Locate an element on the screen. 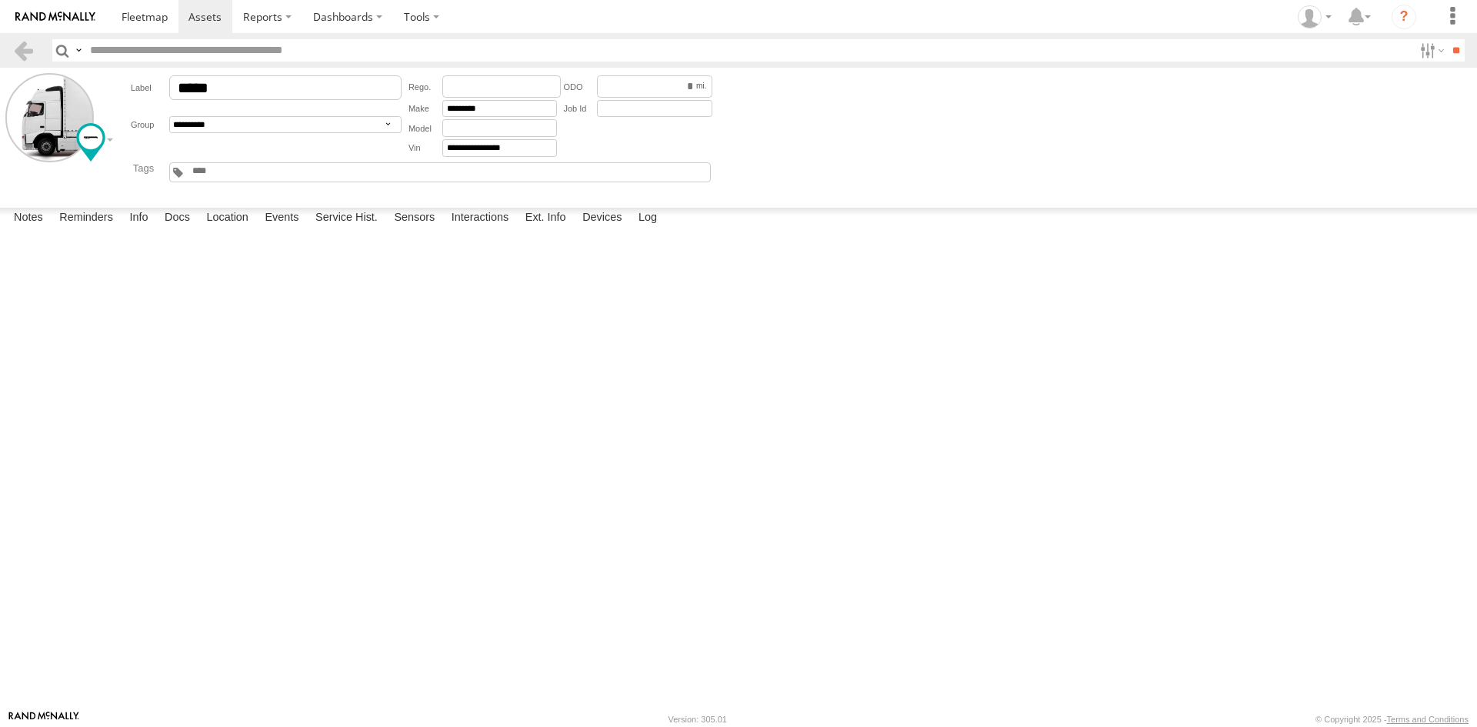  label: Location is located at coordinates (227, 218).